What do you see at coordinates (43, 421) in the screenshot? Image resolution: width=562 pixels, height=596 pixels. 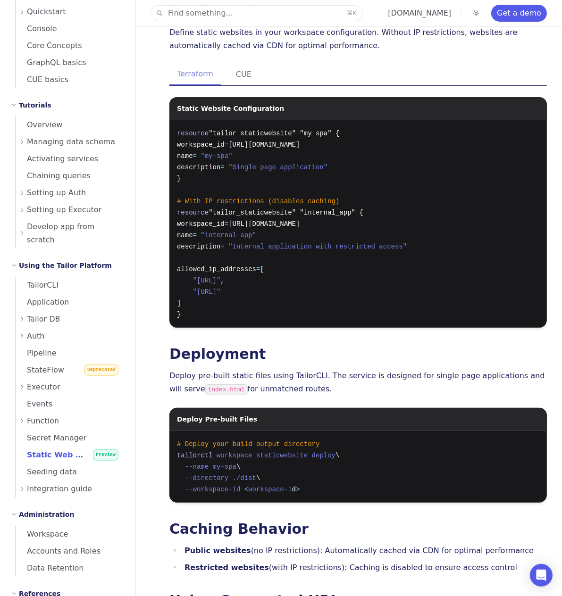 I see `span: Function` at bounding box center [43, 421].